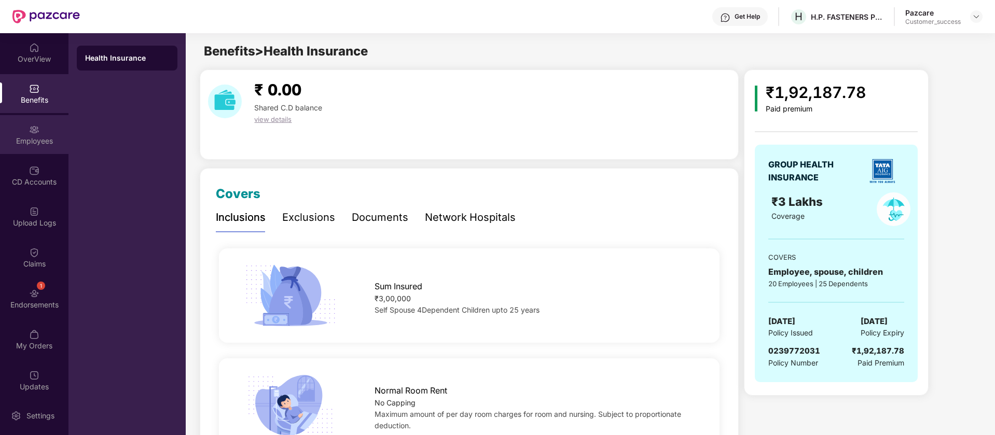 The height and width of the screenshot is (435, 995). What do you see at coordinates (238, 193) in the screenshot?
I see `span: Covers` at bounding box center [238, 193].